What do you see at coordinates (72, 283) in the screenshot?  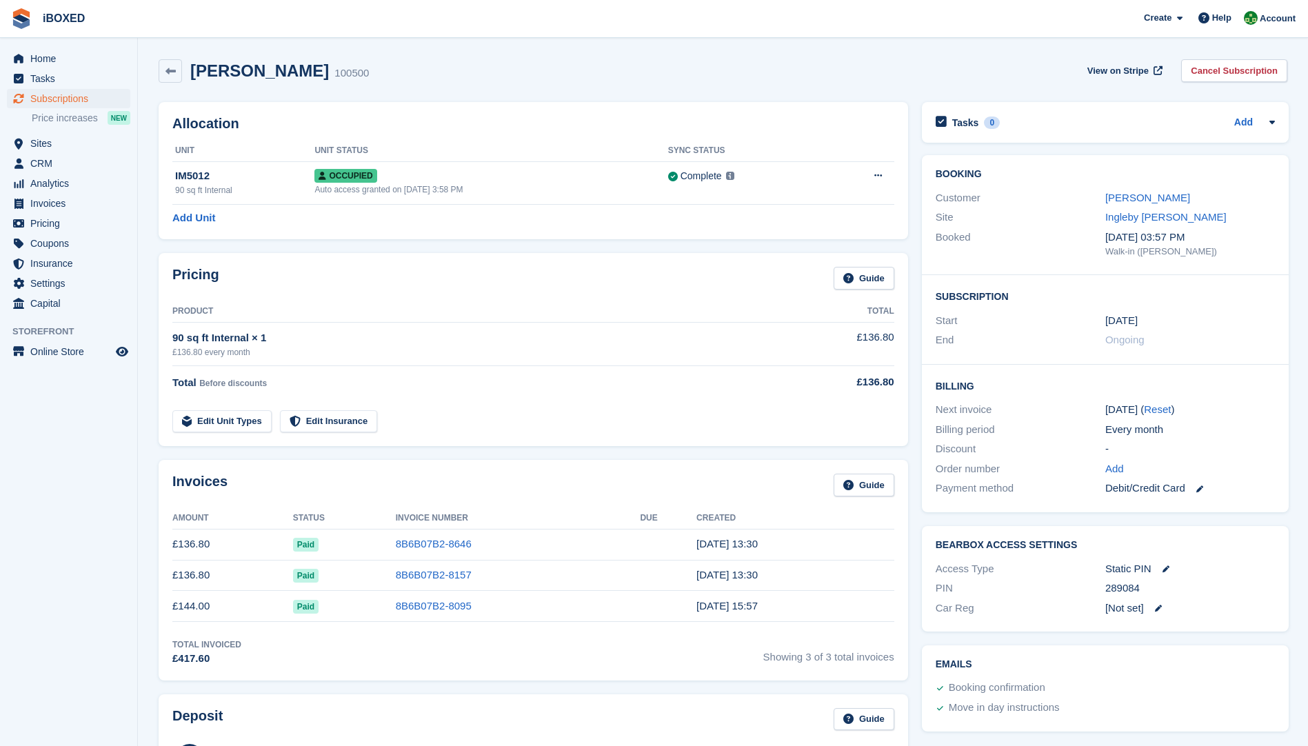 I see `span: Settings` at bounding box center [72, 283].